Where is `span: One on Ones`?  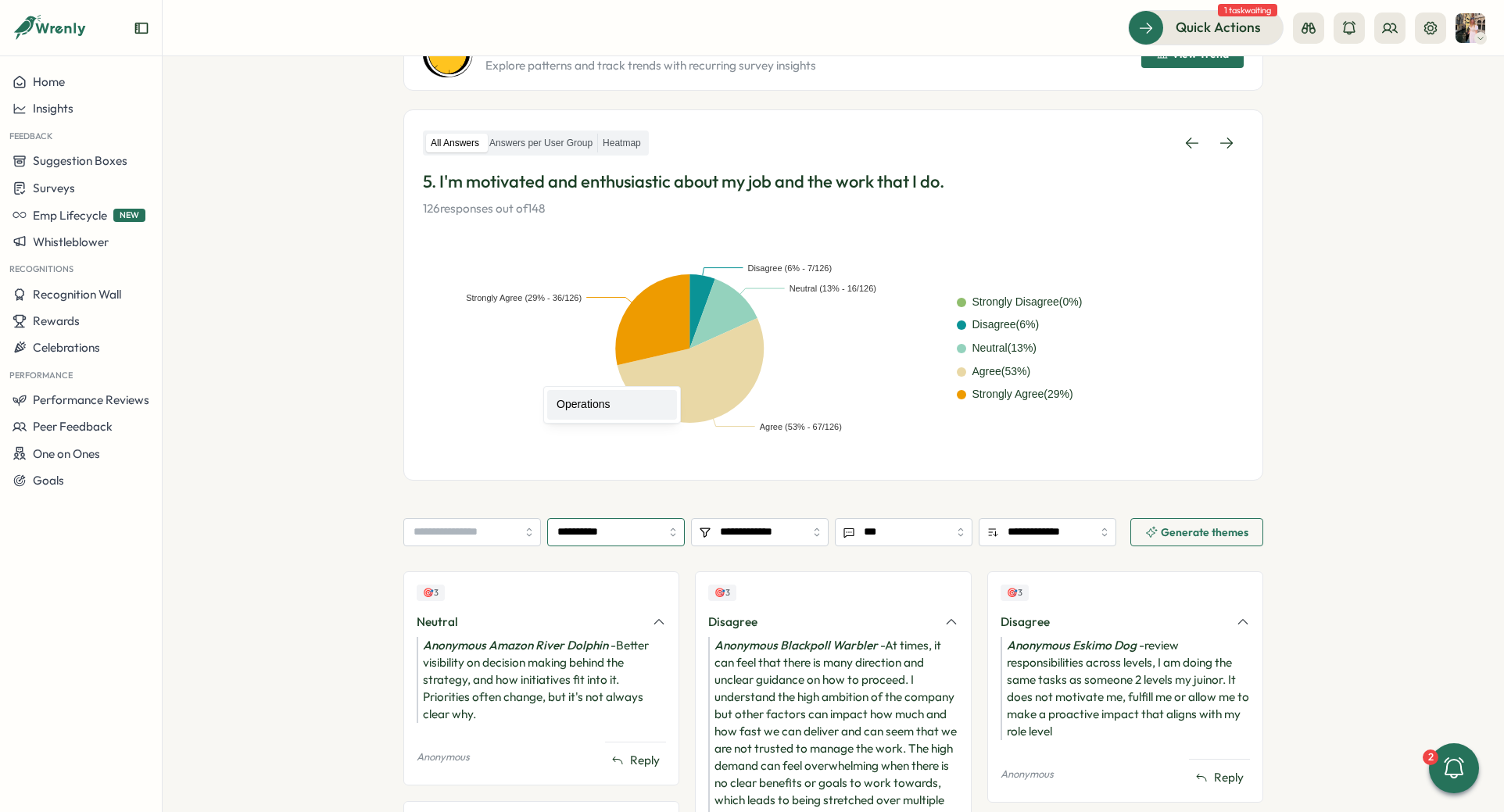
span: One on Ones is located at coordinates (66, 453).